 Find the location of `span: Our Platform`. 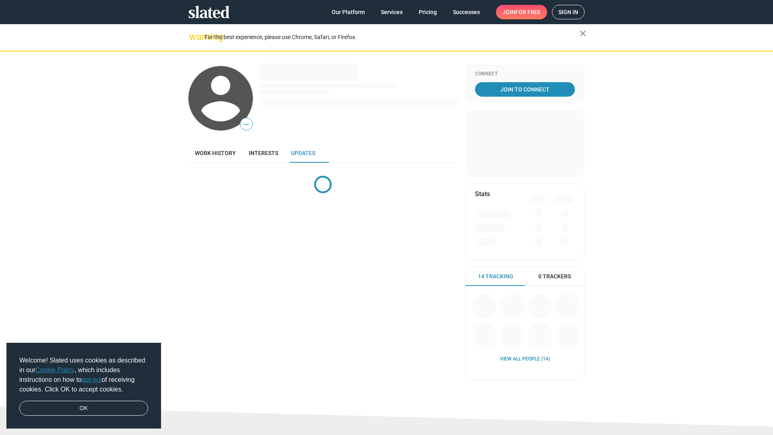

span: Our Platform is located at coordinates (348, 12).